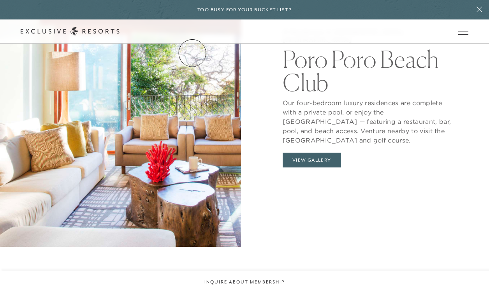 The image size is (489, 294). Describe the element at coordinates (369, 69) in the screenshot. I see `h2: Poro Poro Beach Club` at that location.